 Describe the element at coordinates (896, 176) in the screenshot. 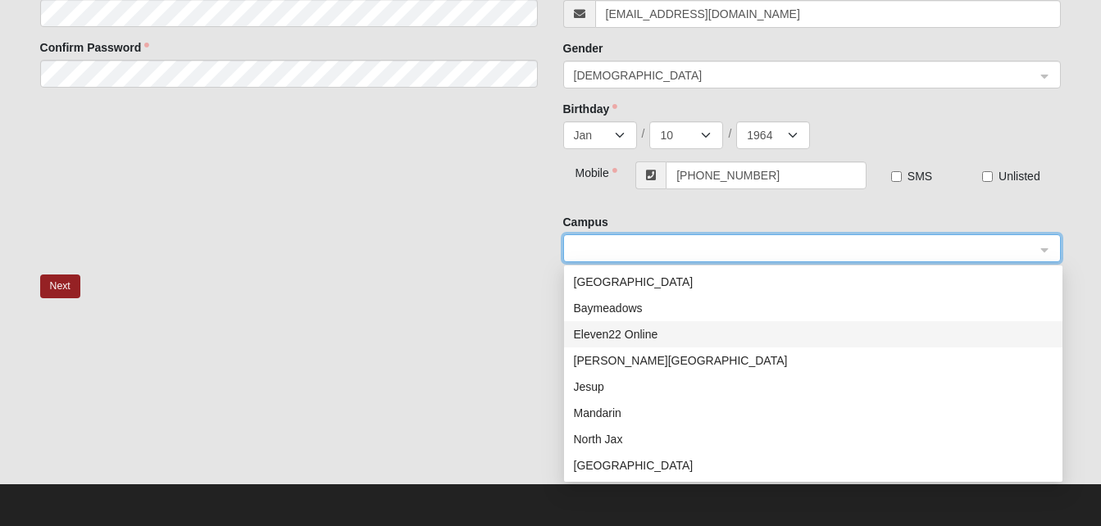

I see `input: SMS` at that location.